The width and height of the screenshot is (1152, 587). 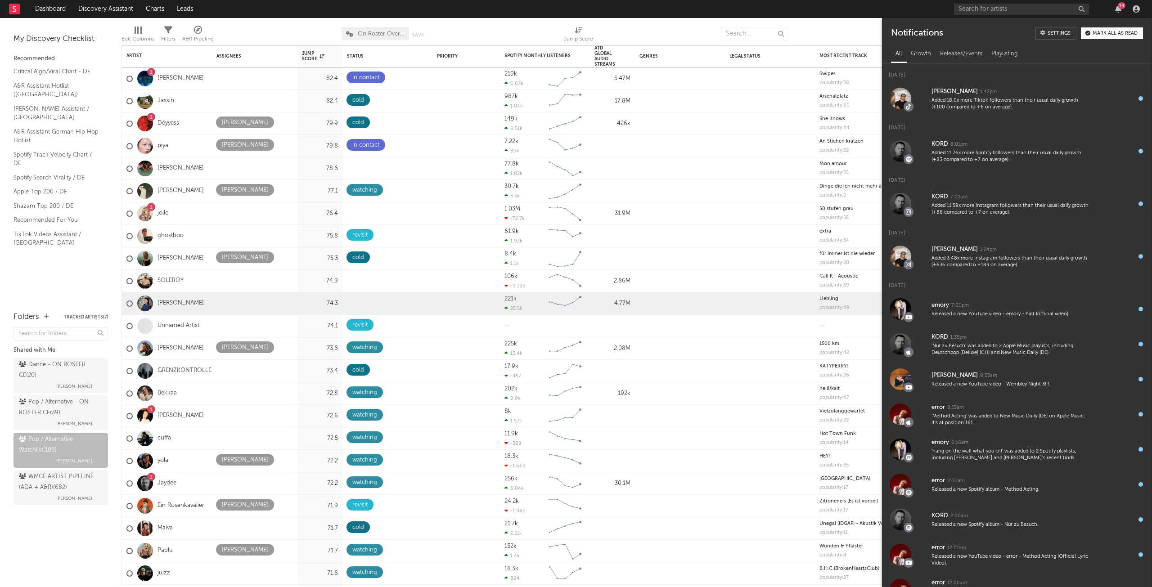 I want to click on a: emory6:16am'hang on the wall what you kill' was added to 2 Spotify playlists, including [PERSON_N..., so click(x=1017, y=450).